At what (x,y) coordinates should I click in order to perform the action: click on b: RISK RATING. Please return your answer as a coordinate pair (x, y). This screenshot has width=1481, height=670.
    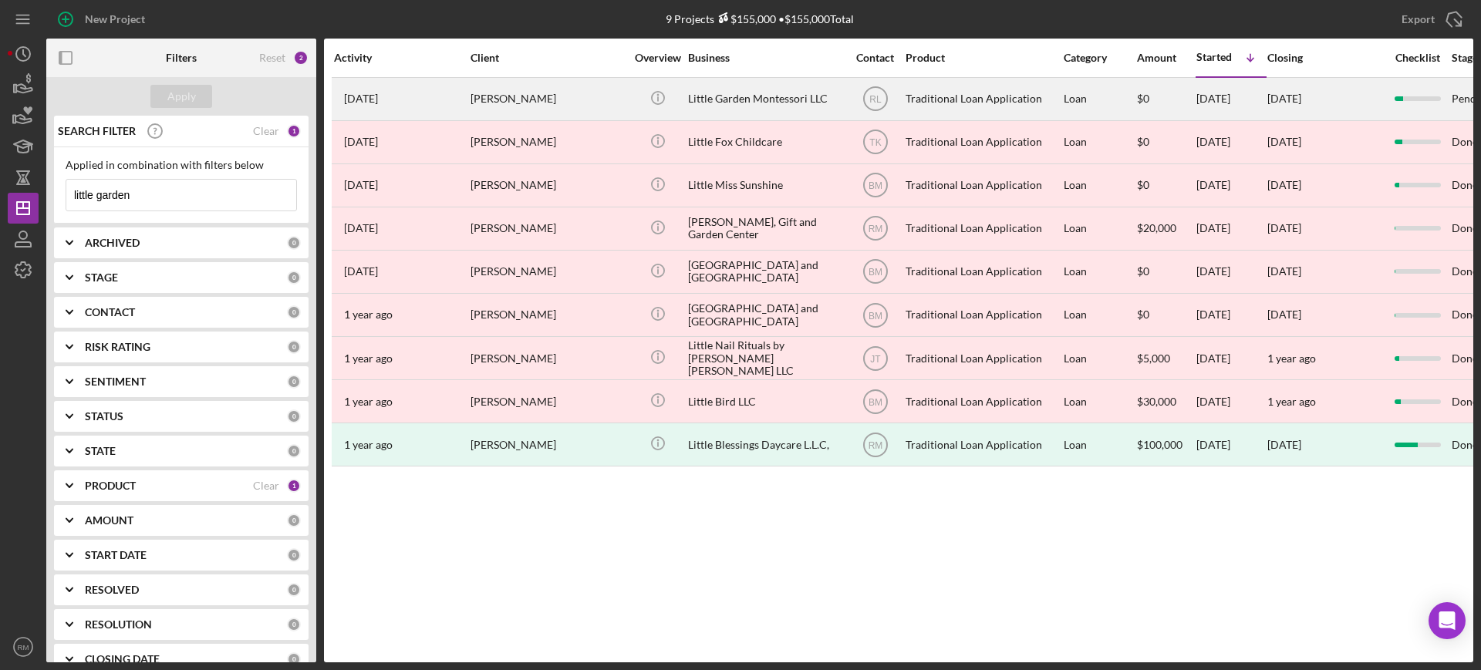
    Looking at the image, I should click on (117, 347).